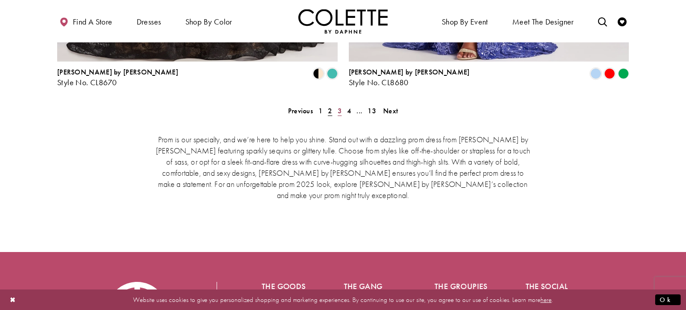  I want to click on span: 13, so click(372, 111).